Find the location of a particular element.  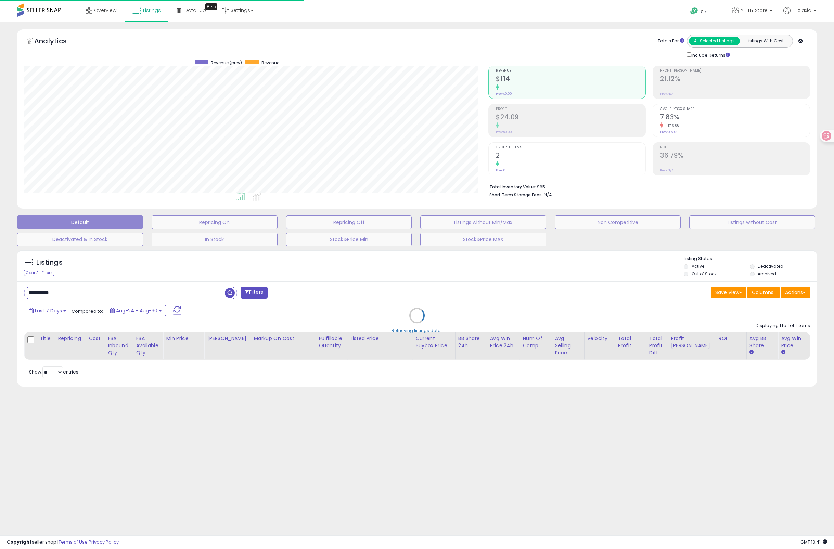

button: Deactivated & In Stock is located at coordinates (80, 240).